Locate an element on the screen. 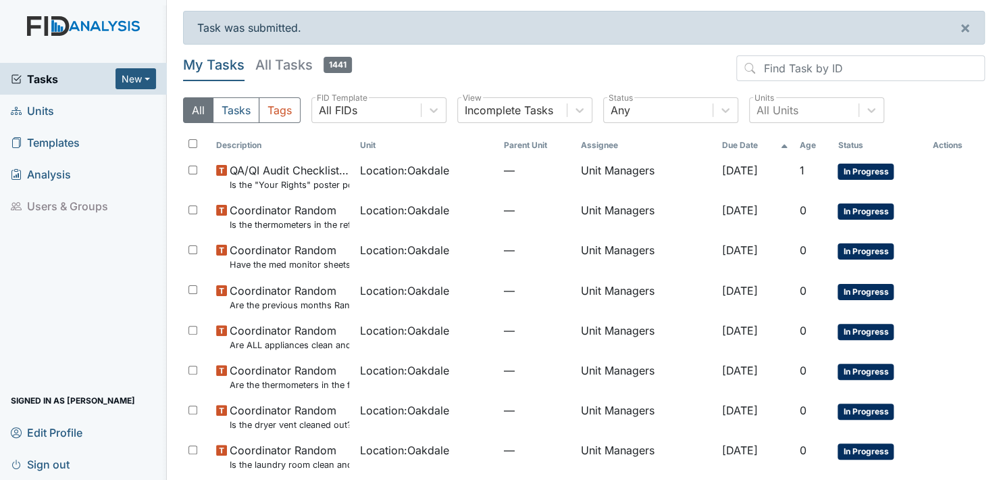 This screenshot has width=1001, height=480. small: Are ALL appliances clean and working properly? is located at coordinates (289, 345).